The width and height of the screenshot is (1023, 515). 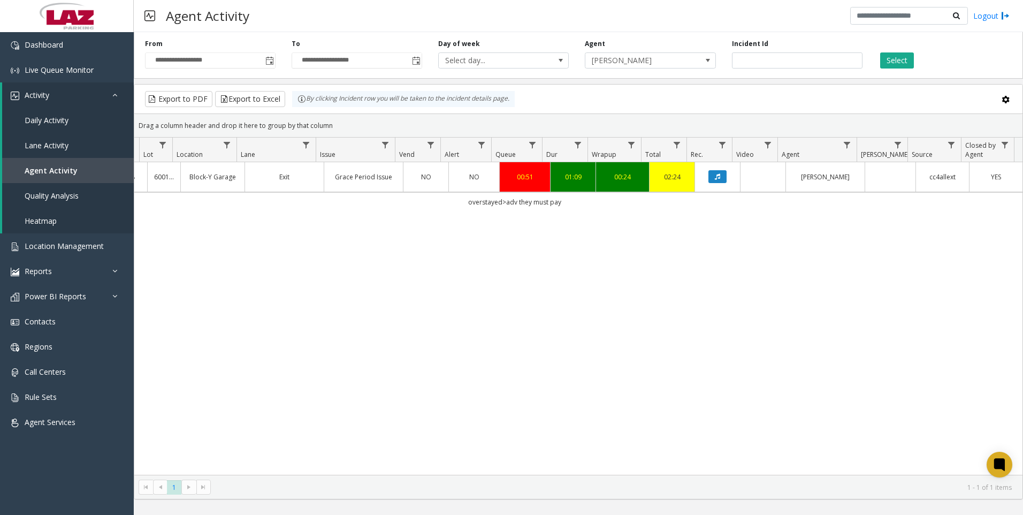 I want to click on span: Select day..., so click(x=491, y=60).